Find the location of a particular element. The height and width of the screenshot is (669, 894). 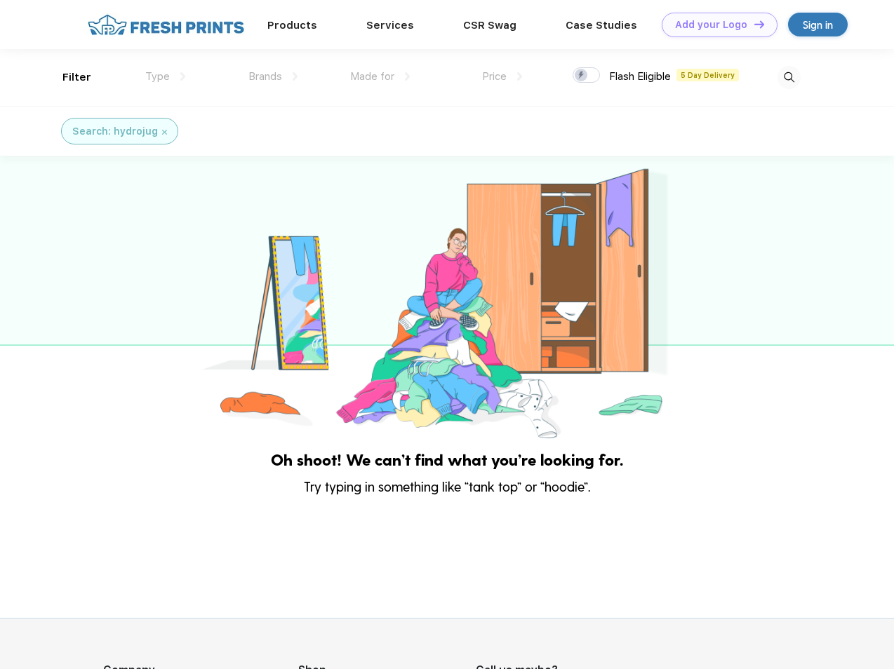

img: fo%20logo%202.webp is located at coordinates (166, 25).